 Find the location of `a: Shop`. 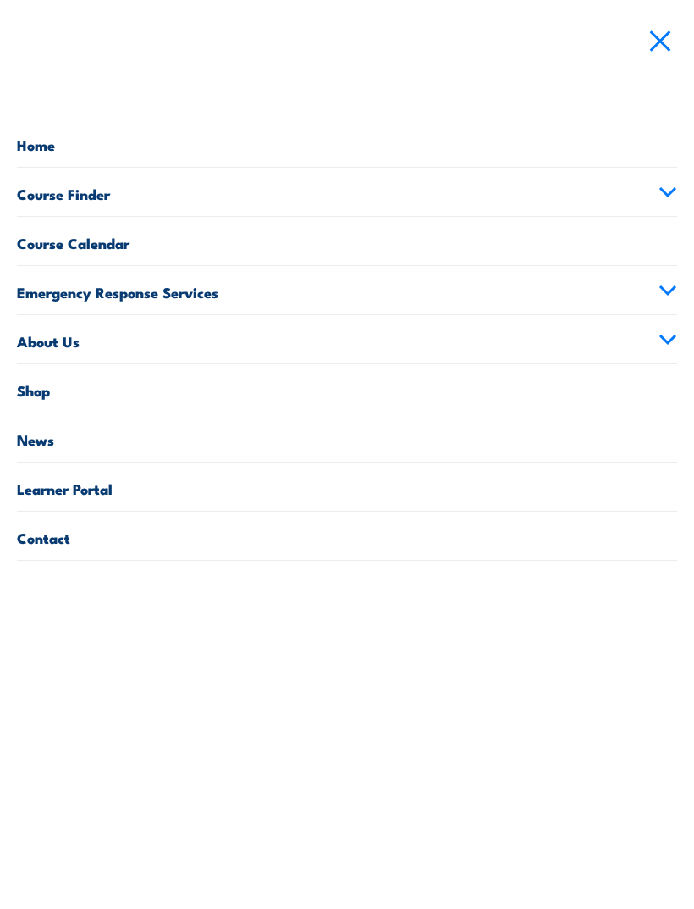

a: Shop is located at coordinates (347, 388).